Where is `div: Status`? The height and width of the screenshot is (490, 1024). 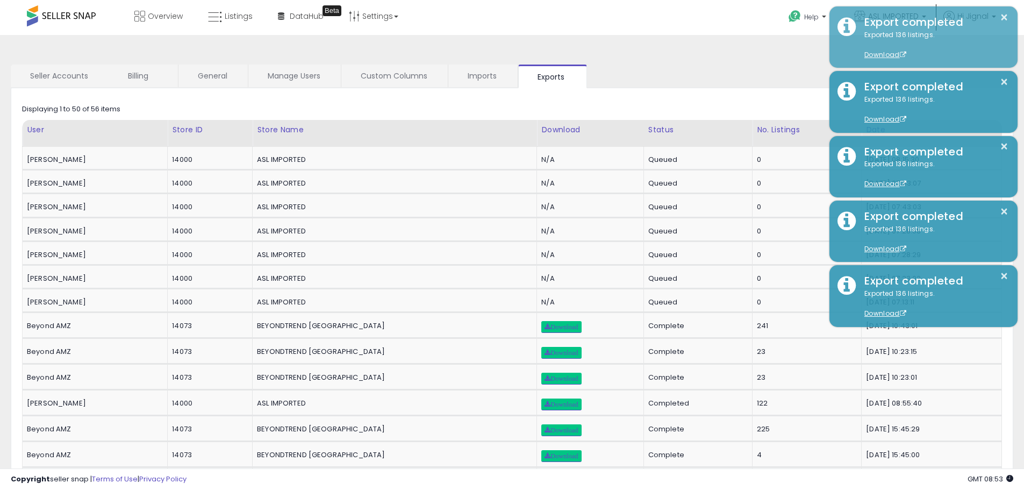
div: Status is located at coordinates (698, 130).